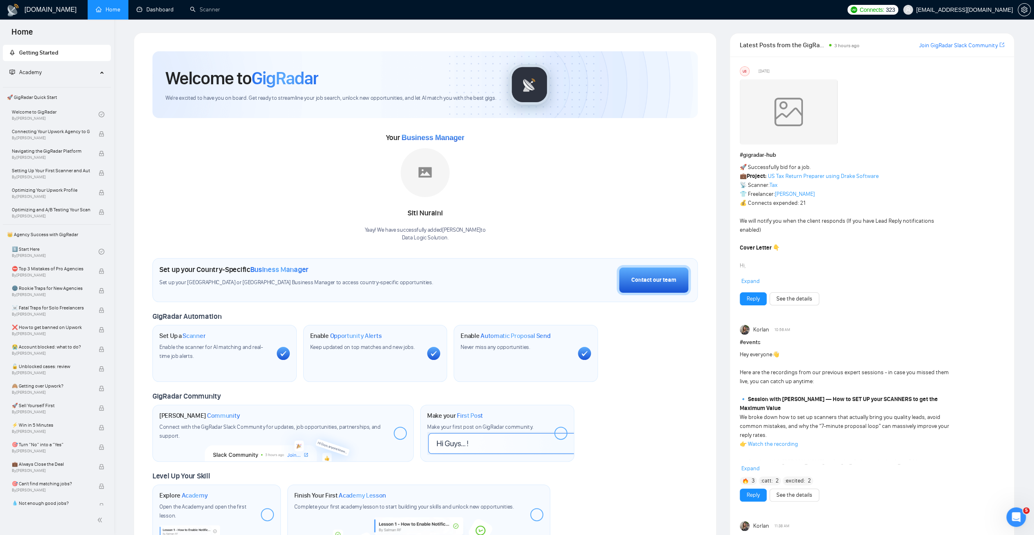  Describe the element at coordinates (480, 427) in the screenshot. I see `span: Make your first post on GigRadar community.` at that location.